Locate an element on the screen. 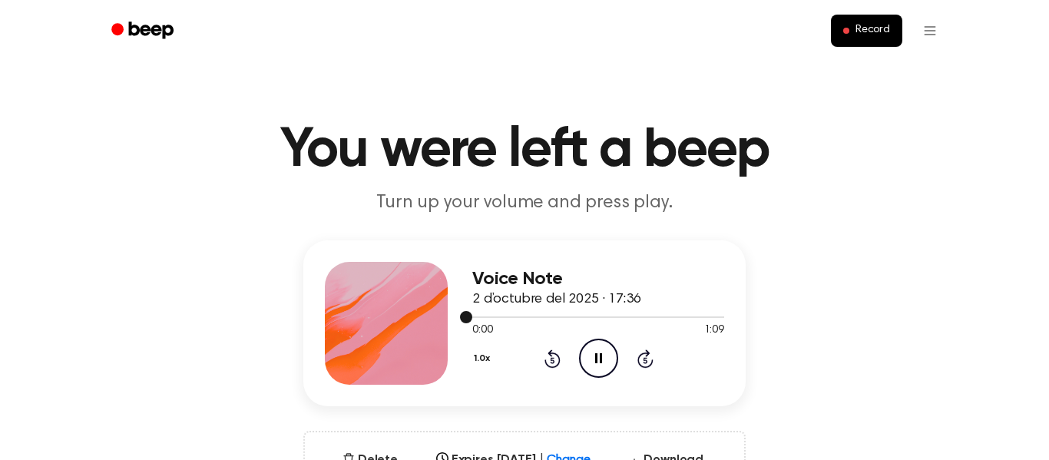 The width and height of the screenshot is (1049, 460). span: Record is located at coordinates (872, 31).